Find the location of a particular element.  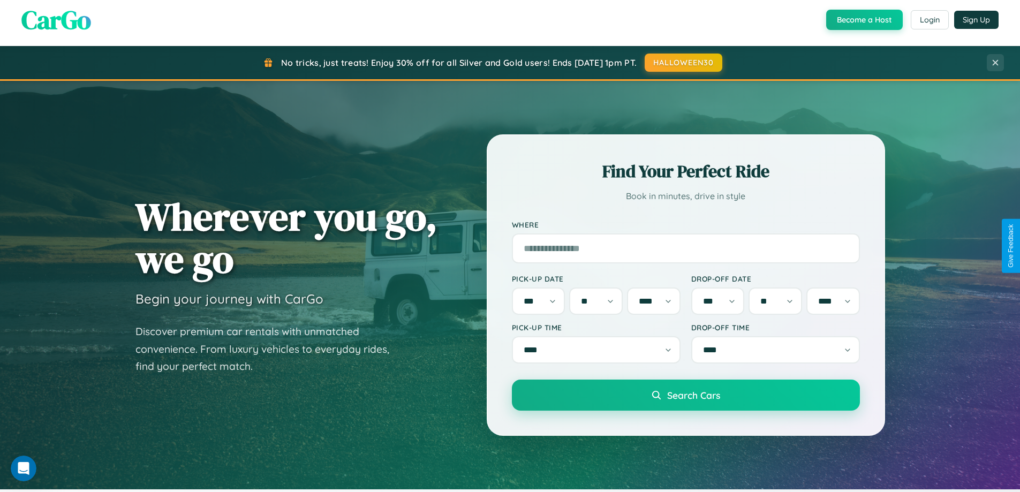

label: Pick-up Date is located at coordinates (596, 278).